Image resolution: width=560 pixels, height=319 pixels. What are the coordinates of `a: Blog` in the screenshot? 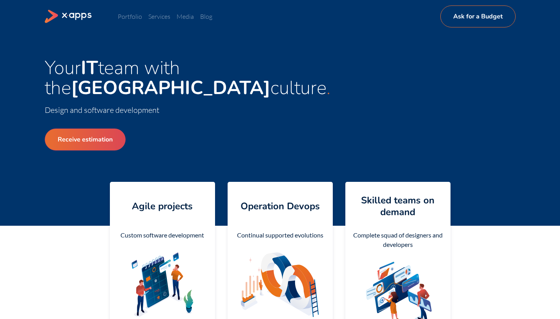 It's located at (206, 16).